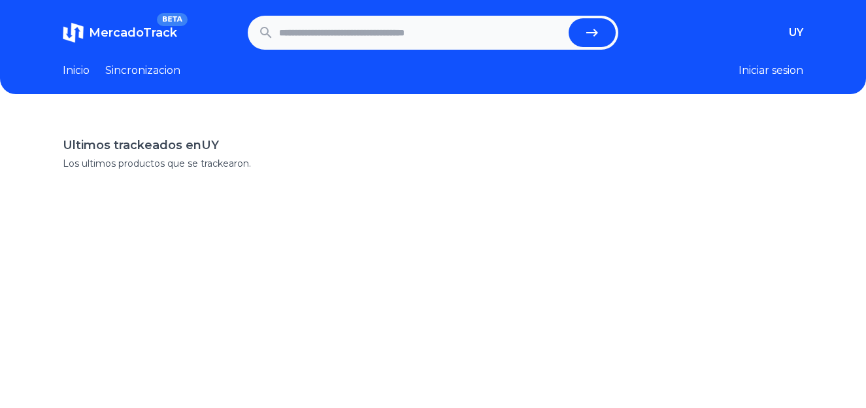  I want to click on span: BETA, so click(172, 20).